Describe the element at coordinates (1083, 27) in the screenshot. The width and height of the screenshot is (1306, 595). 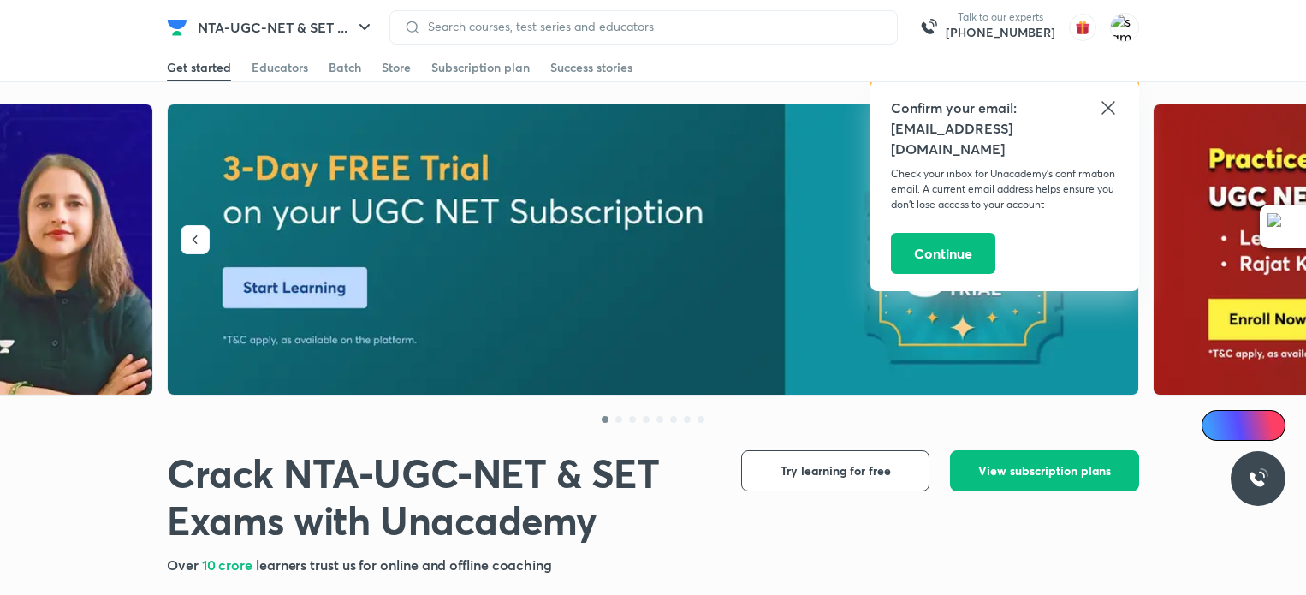
I see `img: avatar` at that location.